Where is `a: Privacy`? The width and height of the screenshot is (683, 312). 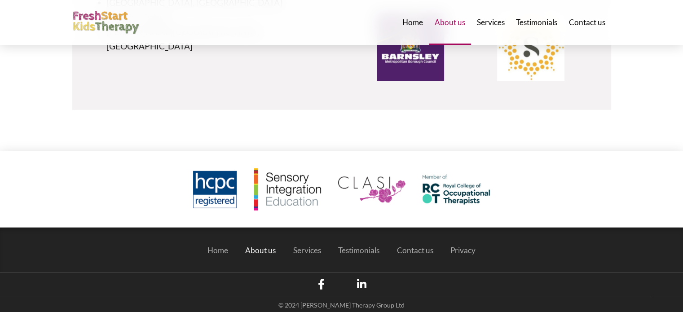 a: Privacy is located at coordinates (463, 250).